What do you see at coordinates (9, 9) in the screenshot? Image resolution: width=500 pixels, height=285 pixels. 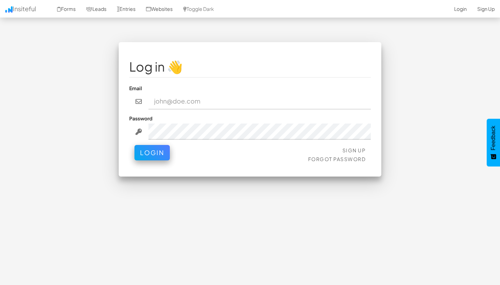 I see `img: icon.png` at bounding box center [9, 9].